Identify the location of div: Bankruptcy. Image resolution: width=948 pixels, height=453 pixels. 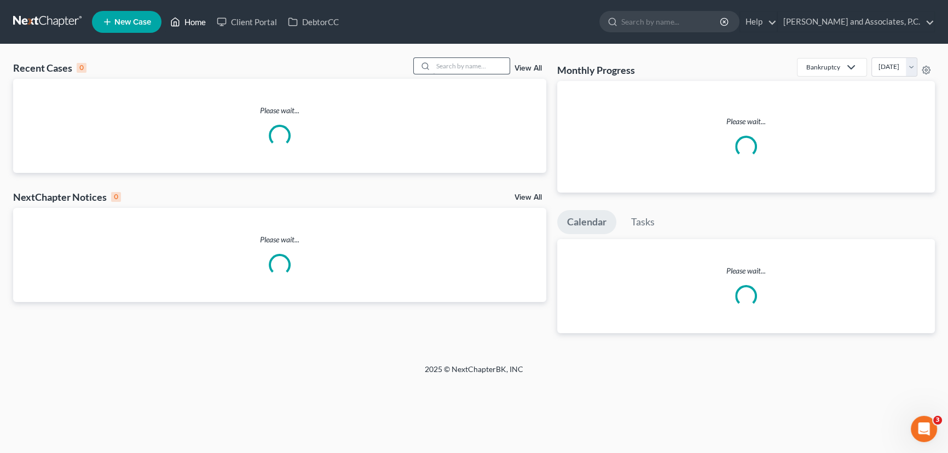
(823, 67).